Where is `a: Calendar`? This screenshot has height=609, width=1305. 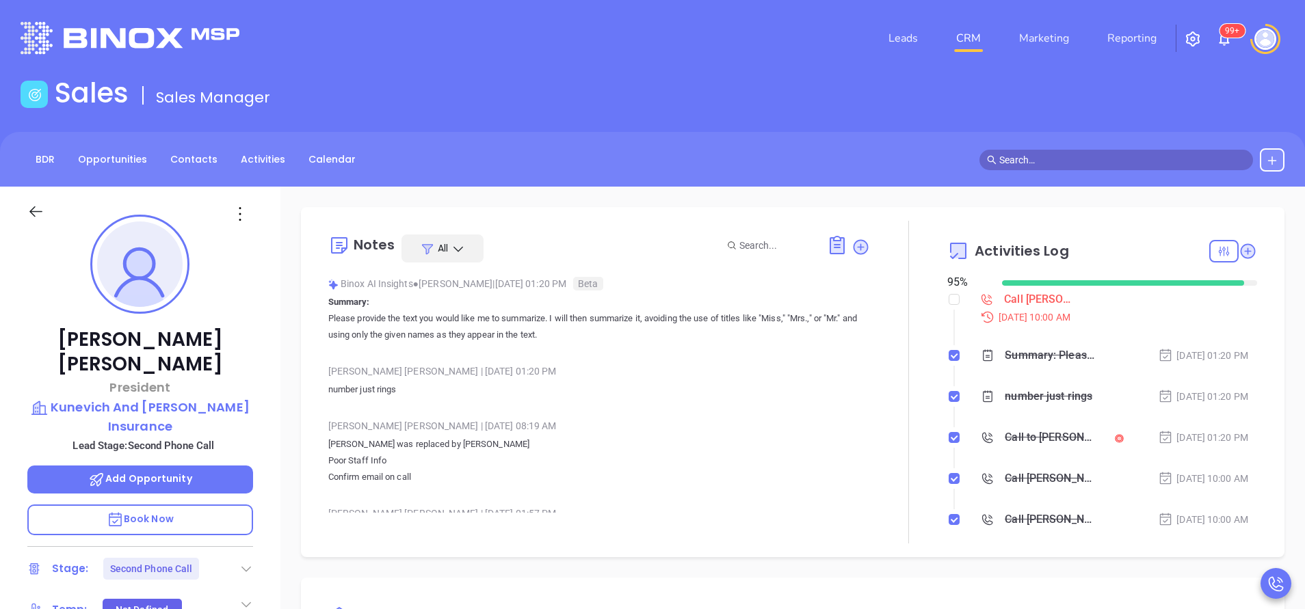
a: Calendar is located at coordinates (332, 159).